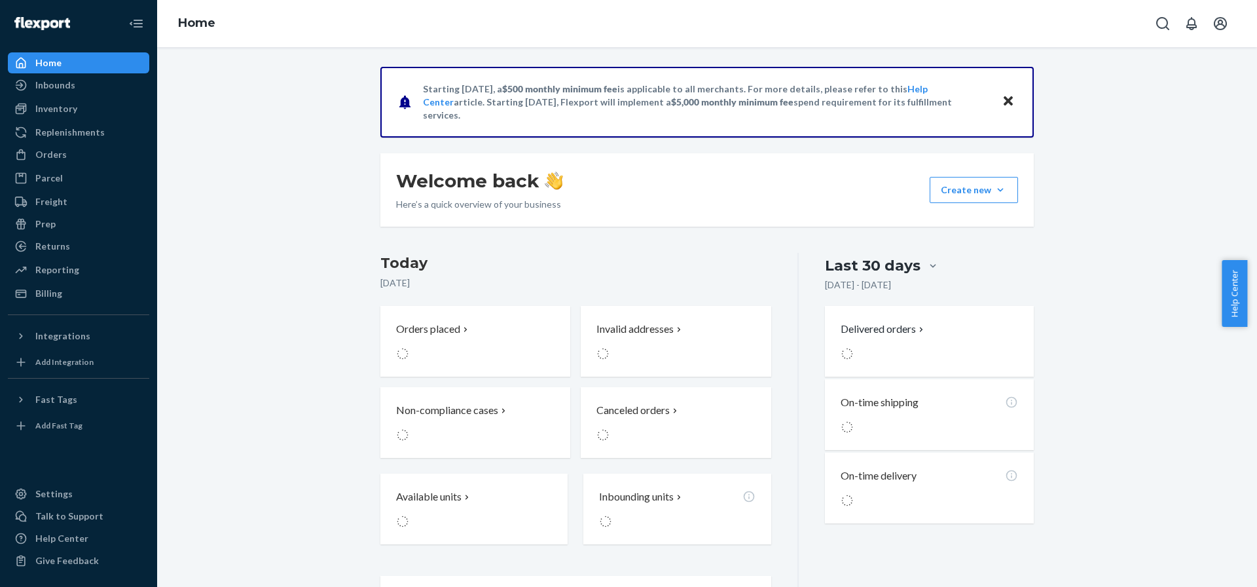  Describe the element at coordinates (79, 336) in the screenshot. I see `button: Integrations` at that location.